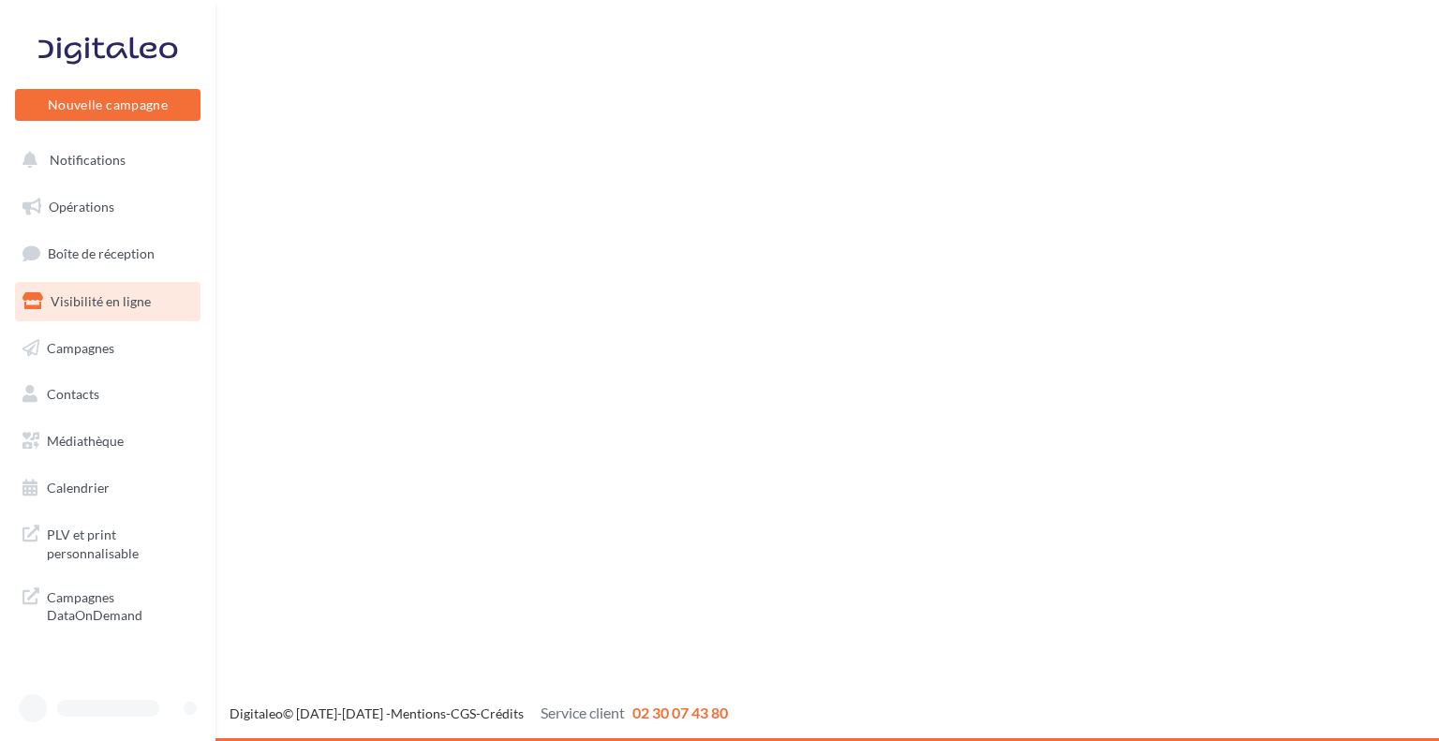 This screenshot has width=1439, height=741. What do you see at coordinates (87, 159) in the screenshot?
I see `span: Notifications` at bounding box center [87, 159].